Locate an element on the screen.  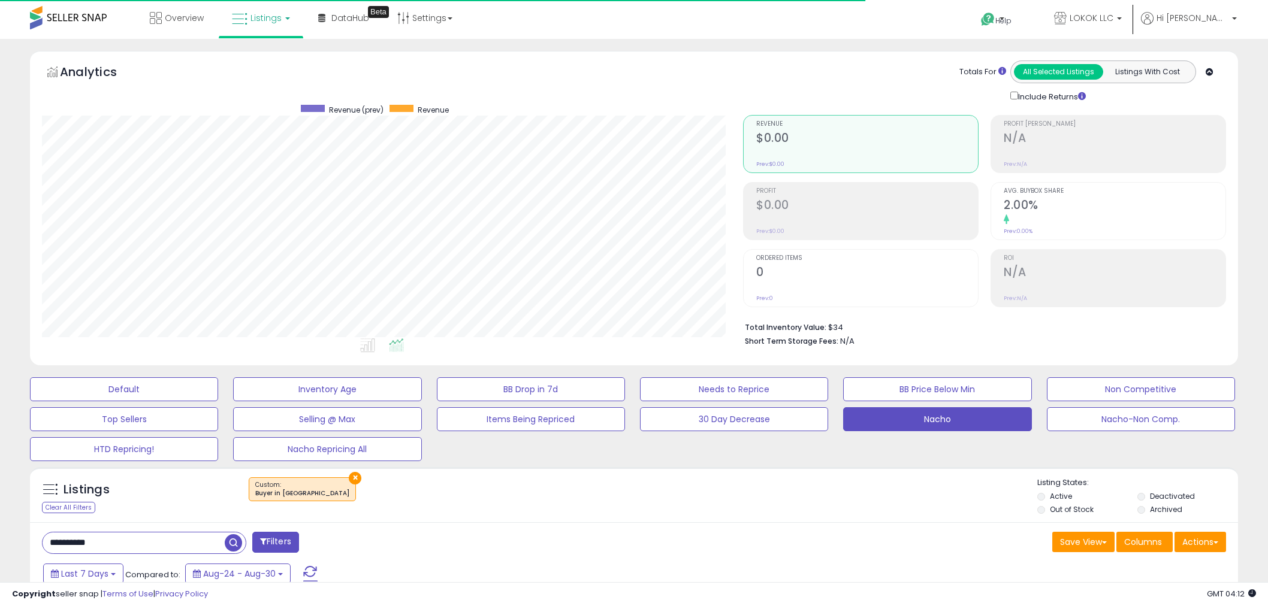
li: $34 is located at coordinates (981, 327).